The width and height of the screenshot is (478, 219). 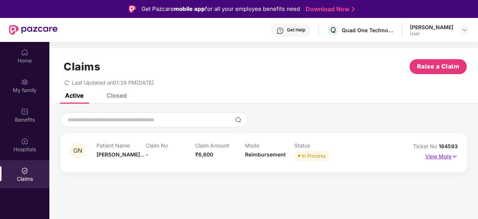 I want to click on img: svg+xml;base64,PHN2ZyBpZD0iU2VhcmNoLTMyeDMyIiB4bWxucz0iaHR0cDovL3d3dy53My5vcmcvMjAwMC9zdmciIHdpZH..., so click(x=238, y=120).